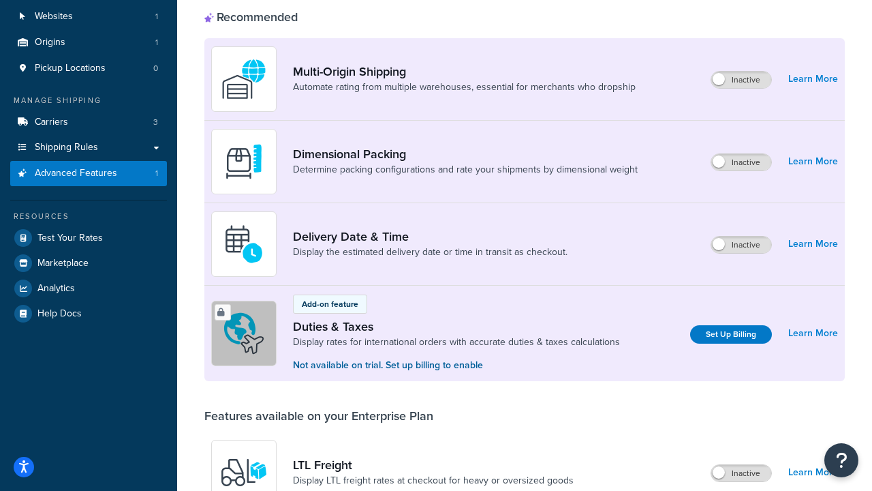 The height and width of the screenshot is (491, 872). What do you see at coordinates (244, 244) in the screenshot?
I see `img: gfkeb5ejjkALwAAAABJRU5ErkJggg==` at bounding box center [244, 244].